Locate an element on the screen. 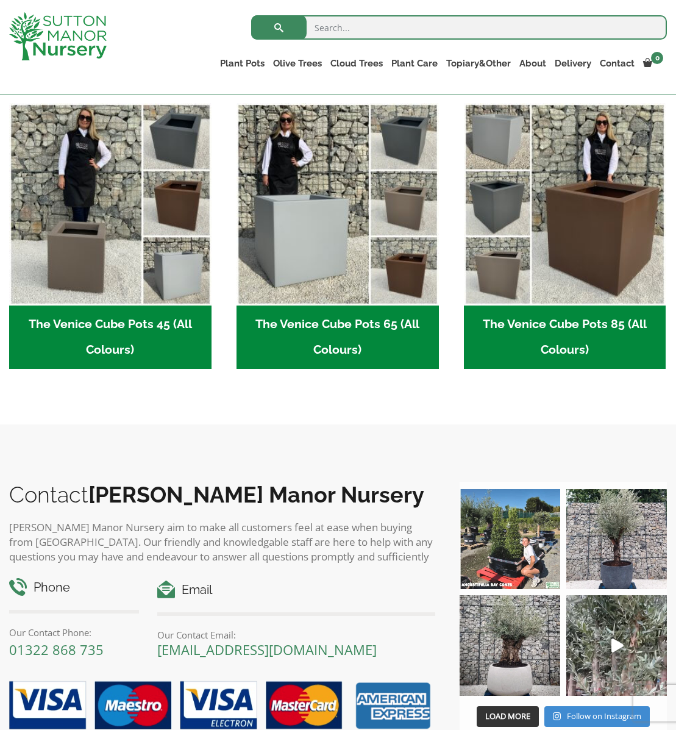 Image resolution: width=676 pixels, height=730 pixels. span: Load More is located at coordinates (508, 716).